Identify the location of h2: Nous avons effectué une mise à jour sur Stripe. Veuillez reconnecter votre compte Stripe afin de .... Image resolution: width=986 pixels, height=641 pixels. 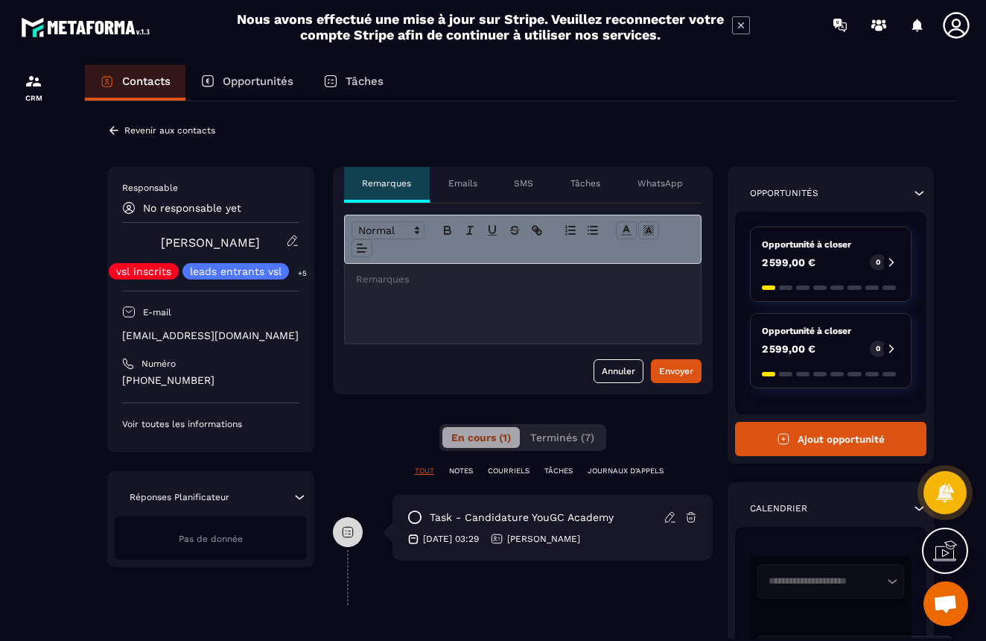
(481, 27).